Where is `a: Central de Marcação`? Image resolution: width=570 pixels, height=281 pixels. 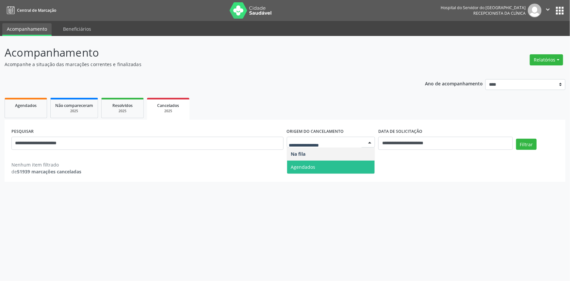 a: Central de Marcação is located at coordinates (30, 10).